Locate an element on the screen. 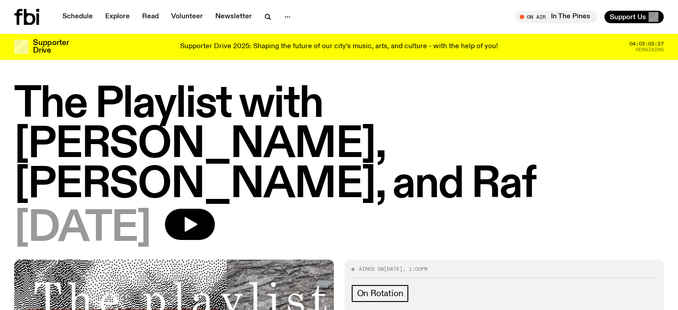  span: Remaining is located at coordinates (649, 49).